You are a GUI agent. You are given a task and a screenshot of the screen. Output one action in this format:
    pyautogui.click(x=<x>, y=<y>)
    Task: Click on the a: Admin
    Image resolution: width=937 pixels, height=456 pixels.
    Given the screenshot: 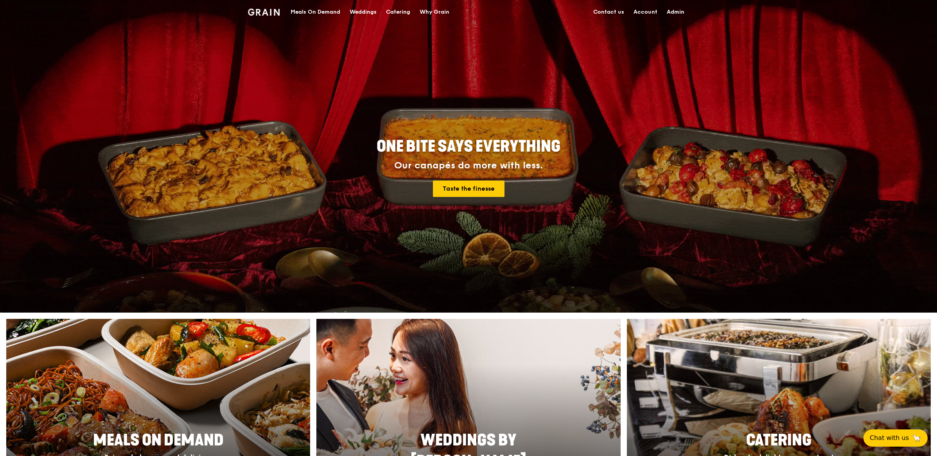 What is the action you would take?
    pyautogui.click(x=675, y=12)
    